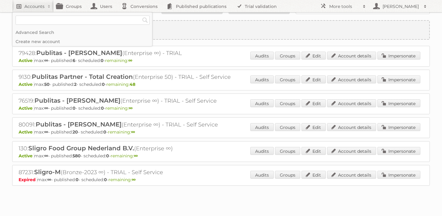 The height and width of the screenshot is (216, 442). I want to click on a: Advanced Search, so click(82, 32).